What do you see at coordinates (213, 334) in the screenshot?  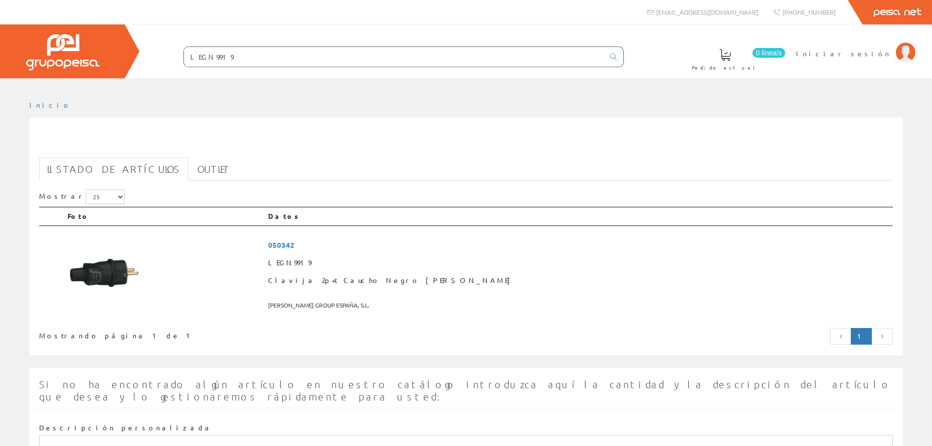 I see `div: Mostrando página 1 de 1` at bounding box center [213, 334].